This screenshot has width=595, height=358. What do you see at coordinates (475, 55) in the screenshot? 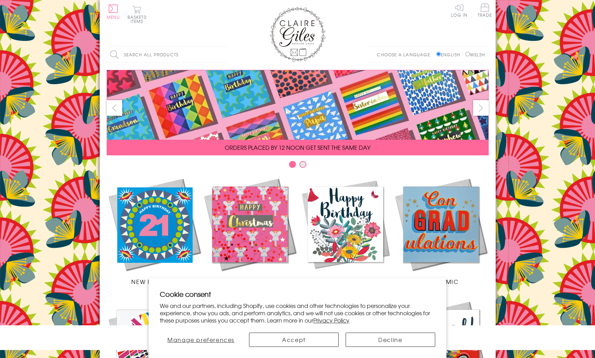
I see `label: Welsh` at bounding box center [475, 55].